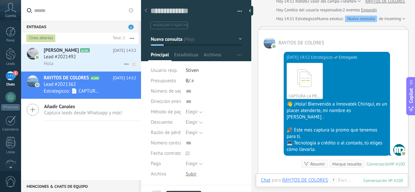 Image resolution: width=415 pixels, height=192 pixels. I want to click on div: Fecha contrato, so click(166, 154).